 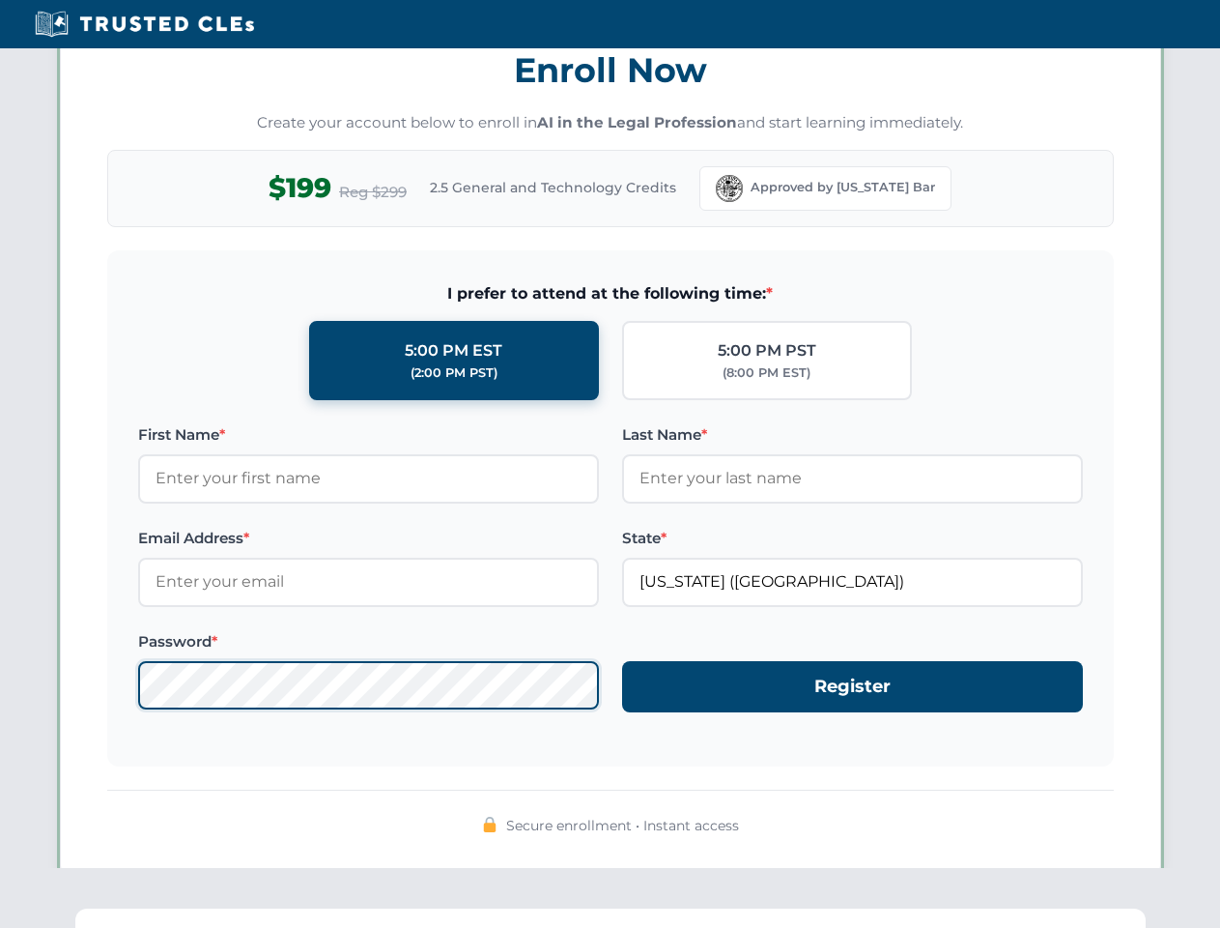 What do you see at coordinates (454, 373) in the screenshot?
I see `div: (2:00 PM PST)` at bounding box center [454, 373].